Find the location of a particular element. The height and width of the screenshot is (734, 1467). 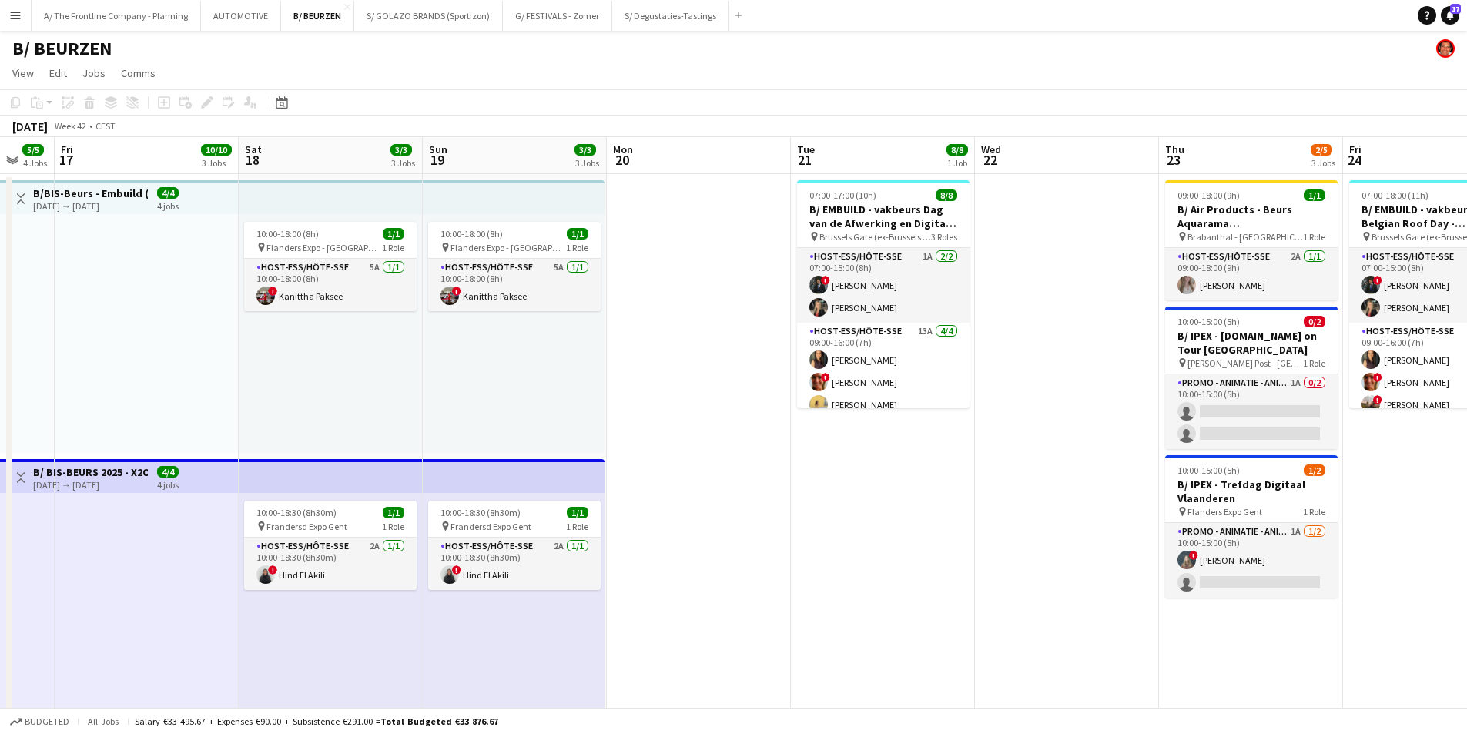

span: 4/4 is located at coordinates (168, 471).